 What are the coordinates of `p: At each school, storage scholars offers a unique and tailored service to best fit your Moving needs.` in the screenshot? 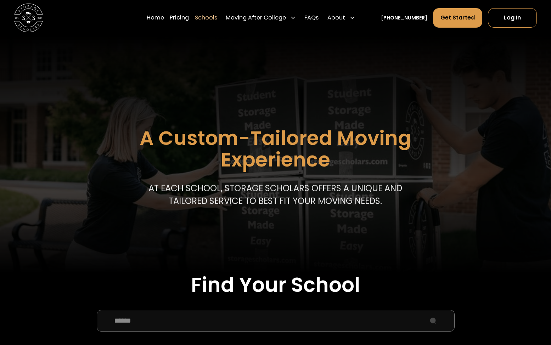 It's located at (276, 195).